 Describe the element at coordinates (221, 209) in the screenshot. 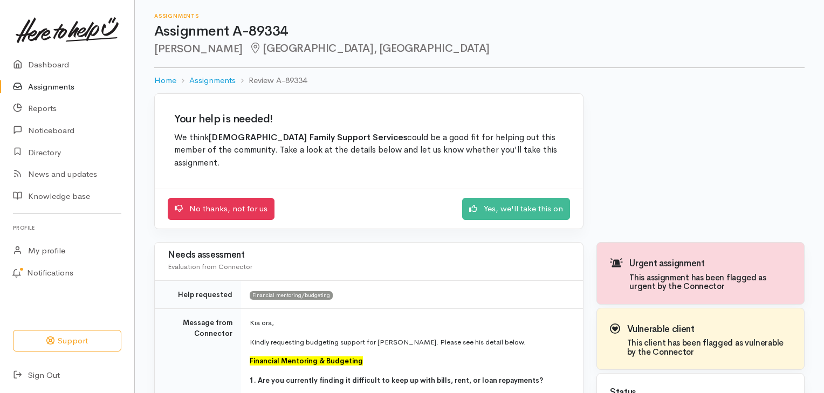

I see `a: No thanks, not for us` at that location.